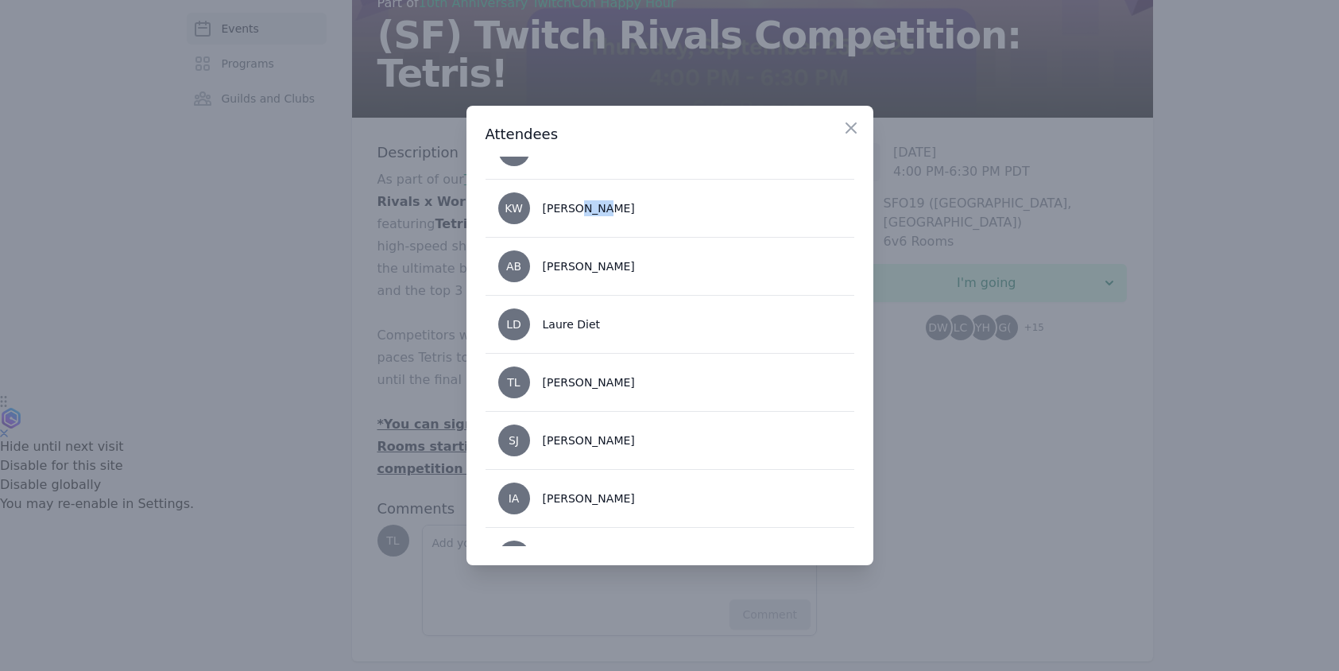 The height and width of the screenshot is (671, 1339). What do you see at coordinates (513, 382) in the screenshot?
I see `span: TL` at bounding box center [513, 382].